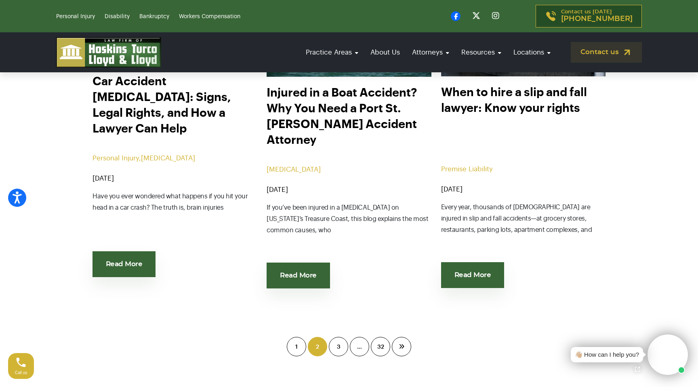  I want to click on a: When to hire a slip and fall lawyer: Know your rights, so click(523, 121).